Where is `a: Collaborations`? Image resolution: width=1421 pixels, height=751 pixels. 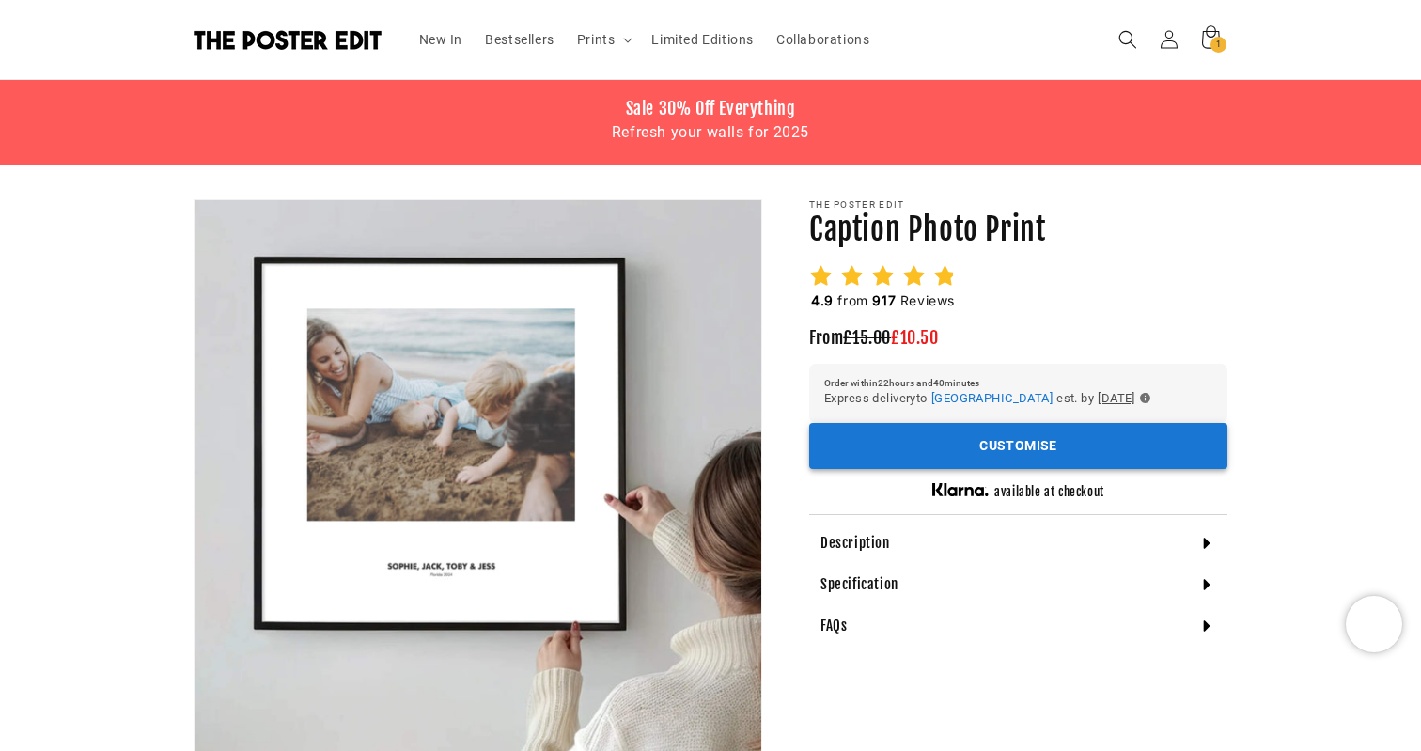 a: Collaborations is located at coordinates (823, 39).